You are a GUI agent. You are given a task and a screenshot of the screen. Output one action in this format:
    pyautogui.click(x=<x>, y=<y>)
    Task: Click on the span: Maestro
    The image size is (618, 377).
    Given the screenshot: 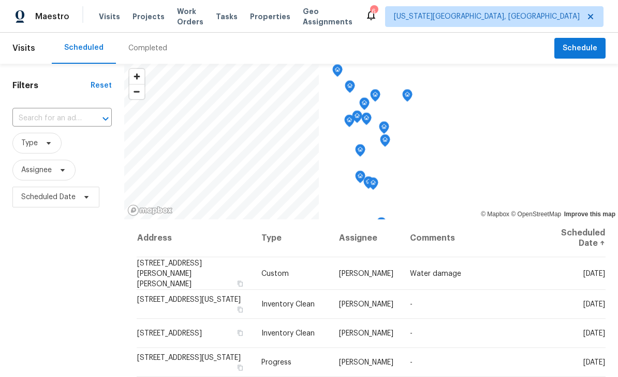 What is the action you would take?
    pyautogui.click(x=52, y=17)
    